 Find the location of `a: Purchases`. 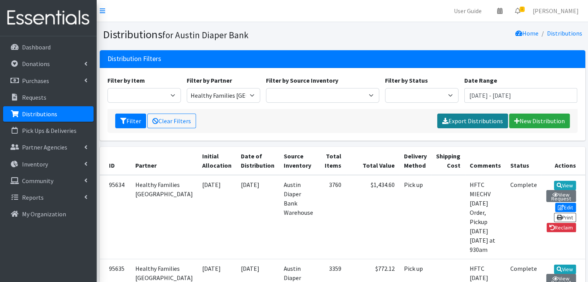

a: Purchases is located at coordinates (48, 81).